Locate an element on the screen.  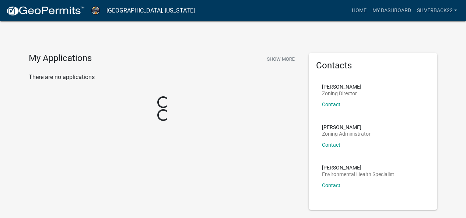
h5: Contacts is located at coordinates (373, 66).